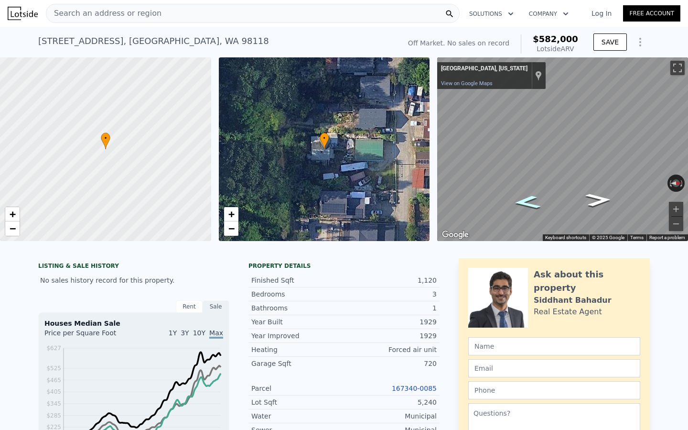 Image resolution: width=688 pixels, height=430 pixels. Describe the element at coordinates (298, 280) in the screenshot. I see `div: Finished Sqft` at that location.